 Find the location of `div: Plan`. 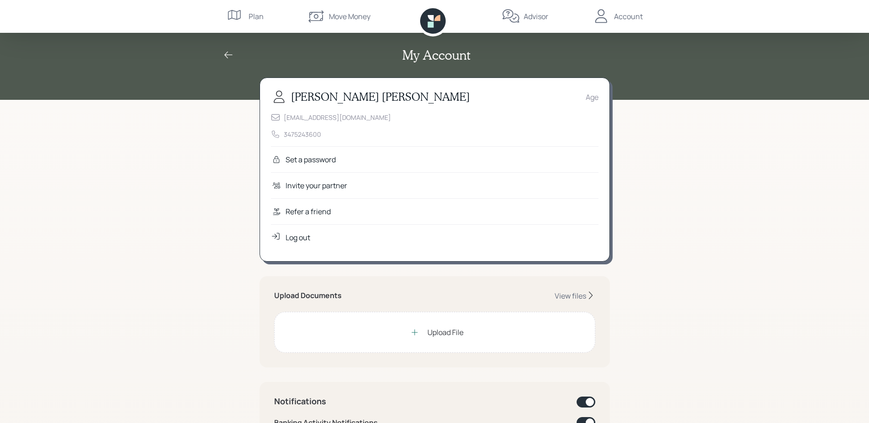

div: Plan is located at coordinates (256, 16).